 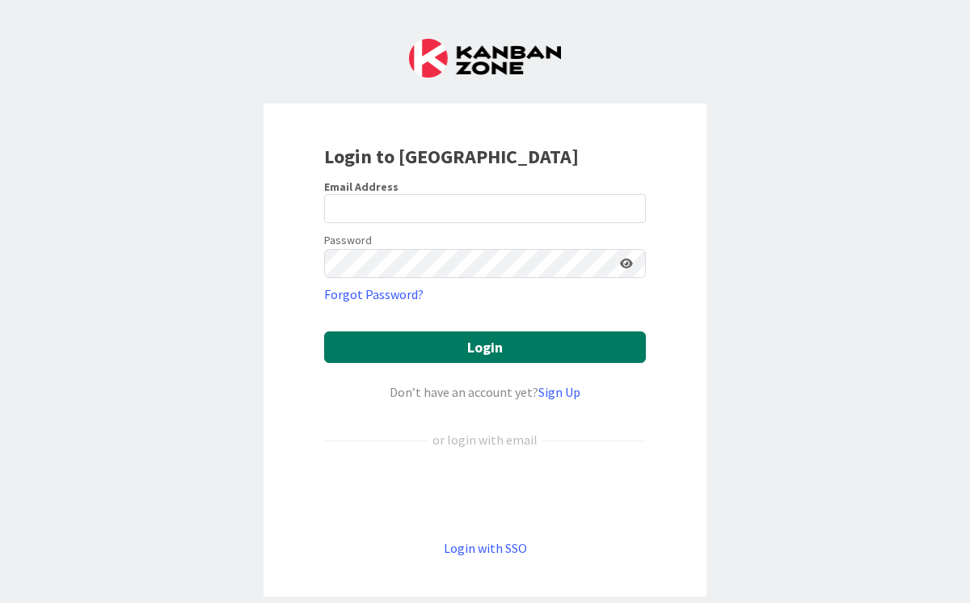 What do you see at coordinates (559, 392) in the screenshot?
I see `a: Sign Up` at bounding box center [559, 392].